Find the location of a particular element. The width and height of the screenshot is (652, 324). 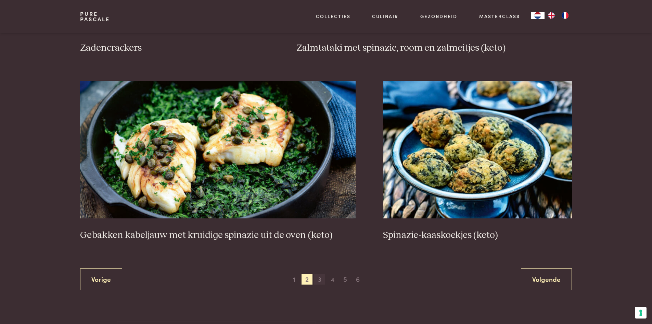

a: Volgende is located at coordinates (546, 279).